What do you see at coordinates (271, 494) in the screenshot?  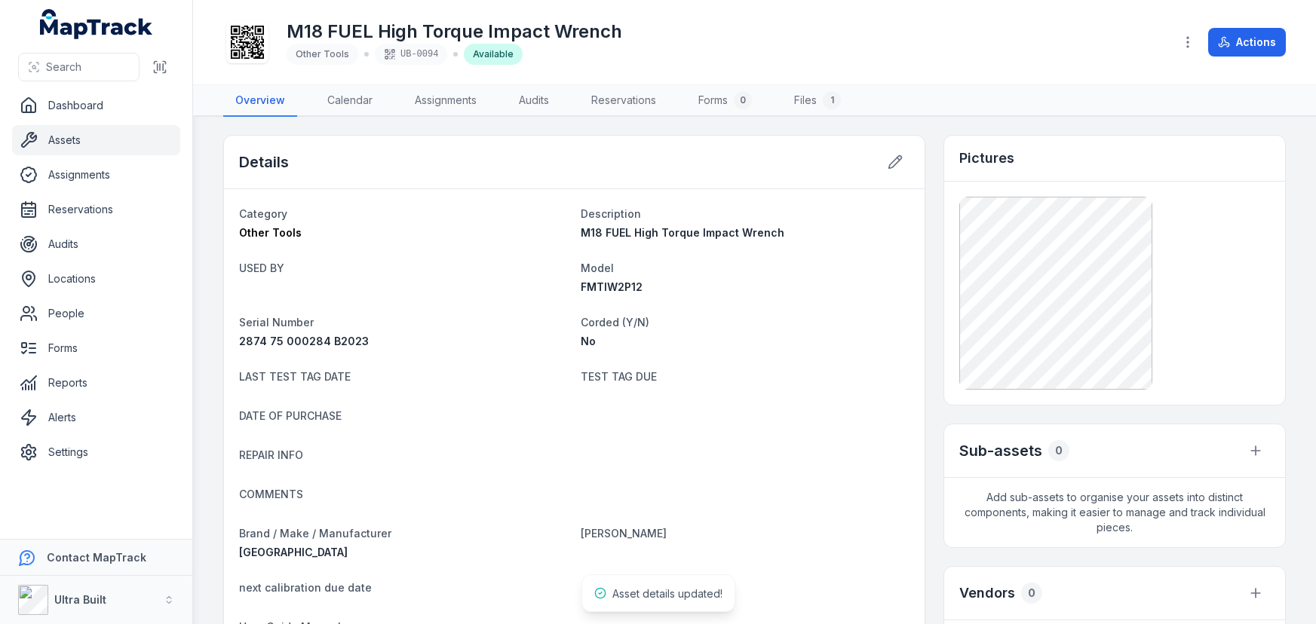 I see `span: COMMENTS` at bounding box center [271, 494].